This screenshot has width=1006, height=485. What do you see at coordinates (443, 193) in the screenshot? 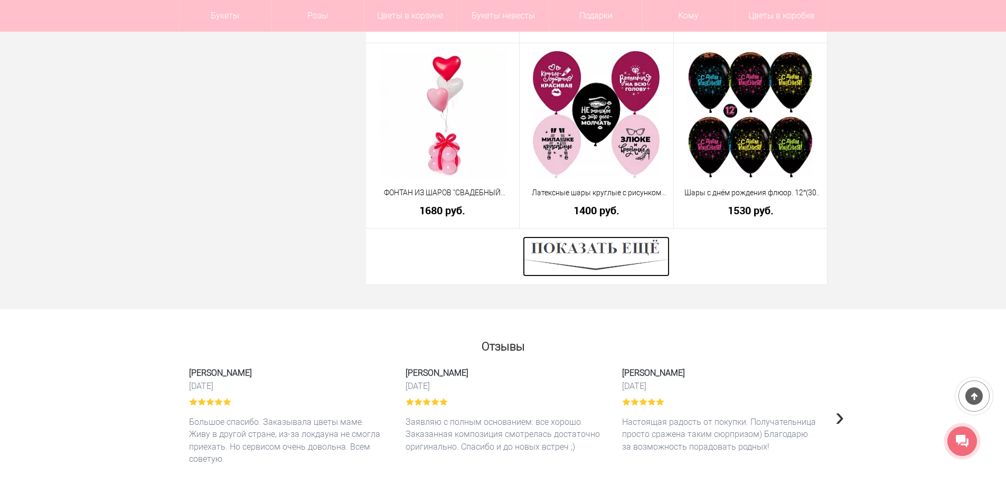
I see `a: ФОНТАН ИЗ ШАРОВ "СВАДЕБНЫЙ ПОДАРОК"` at bounding box center [443, 193].